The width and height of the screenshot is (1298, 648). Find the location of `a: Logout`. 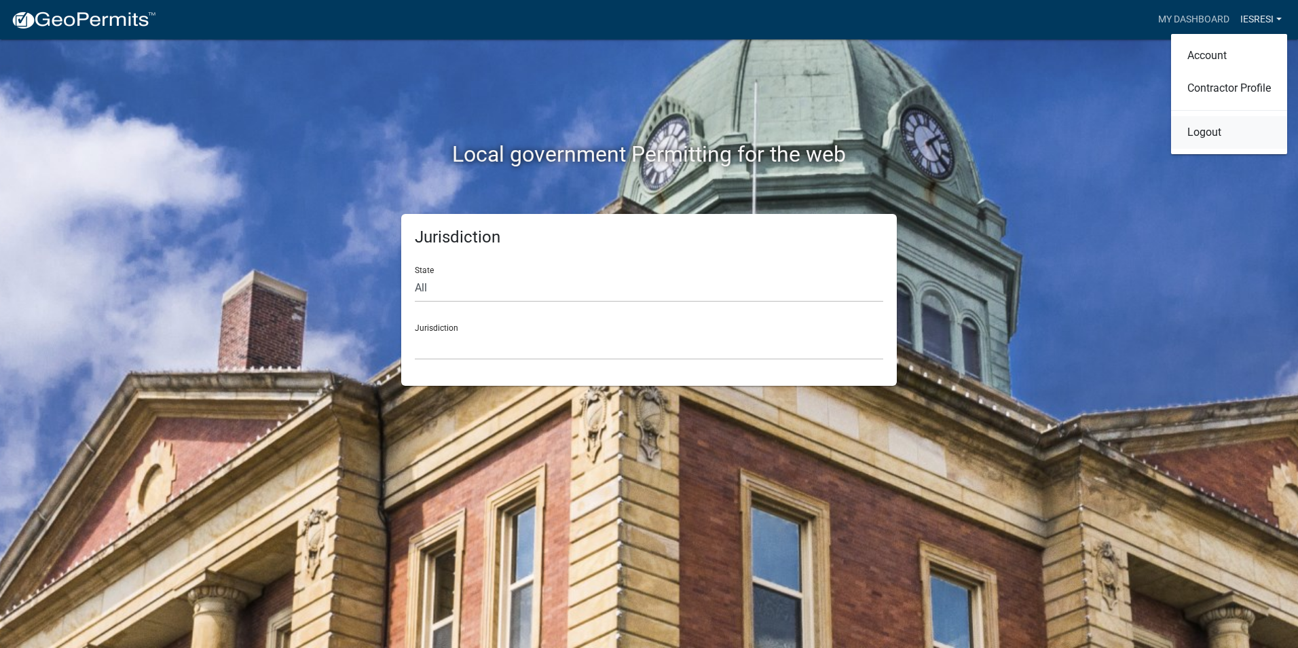

a: Logout is located at coordinates (1229, 132).